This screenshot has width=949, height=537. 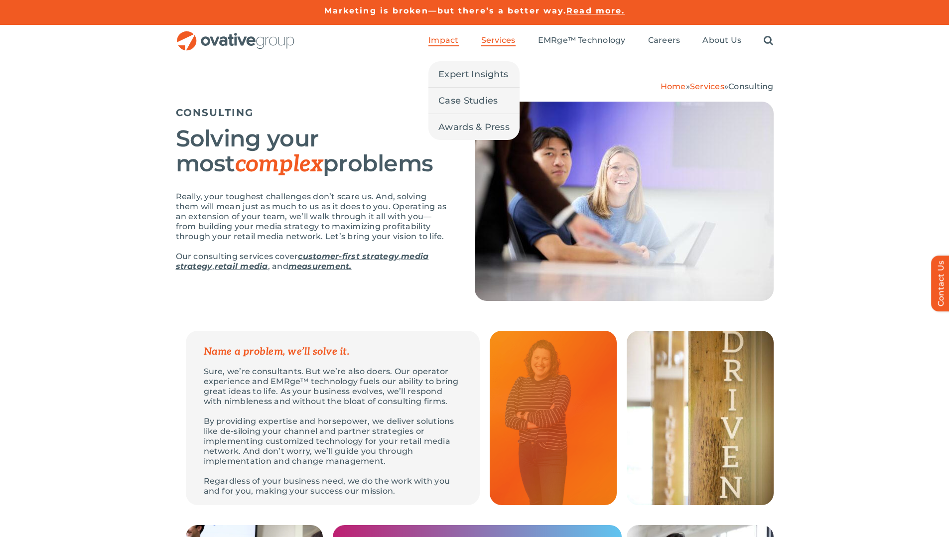 I want to click on span: Read more., so click(x=595, y=10).